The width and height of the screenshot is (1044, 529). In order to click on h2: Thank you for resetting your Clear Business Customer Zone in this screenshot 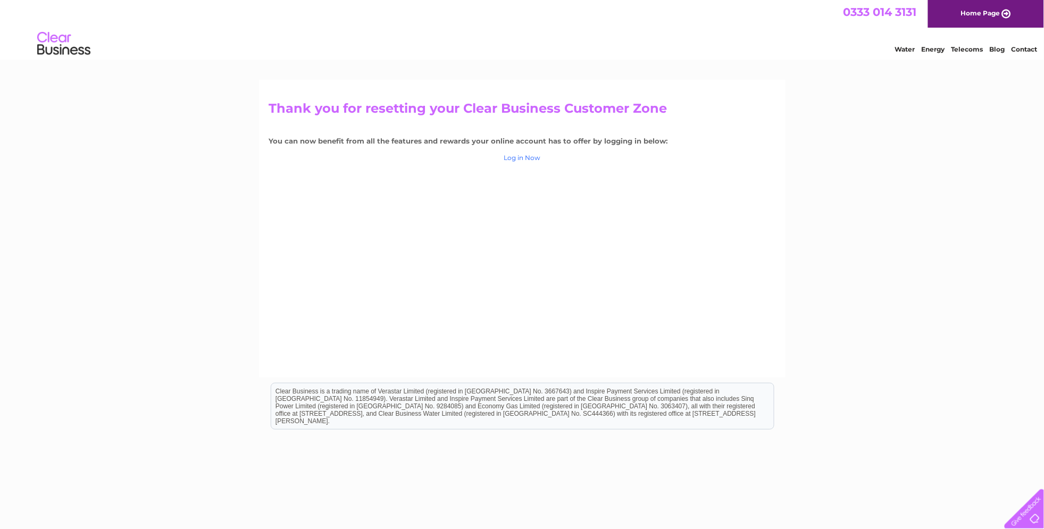, I will do `click(522, 111)`.